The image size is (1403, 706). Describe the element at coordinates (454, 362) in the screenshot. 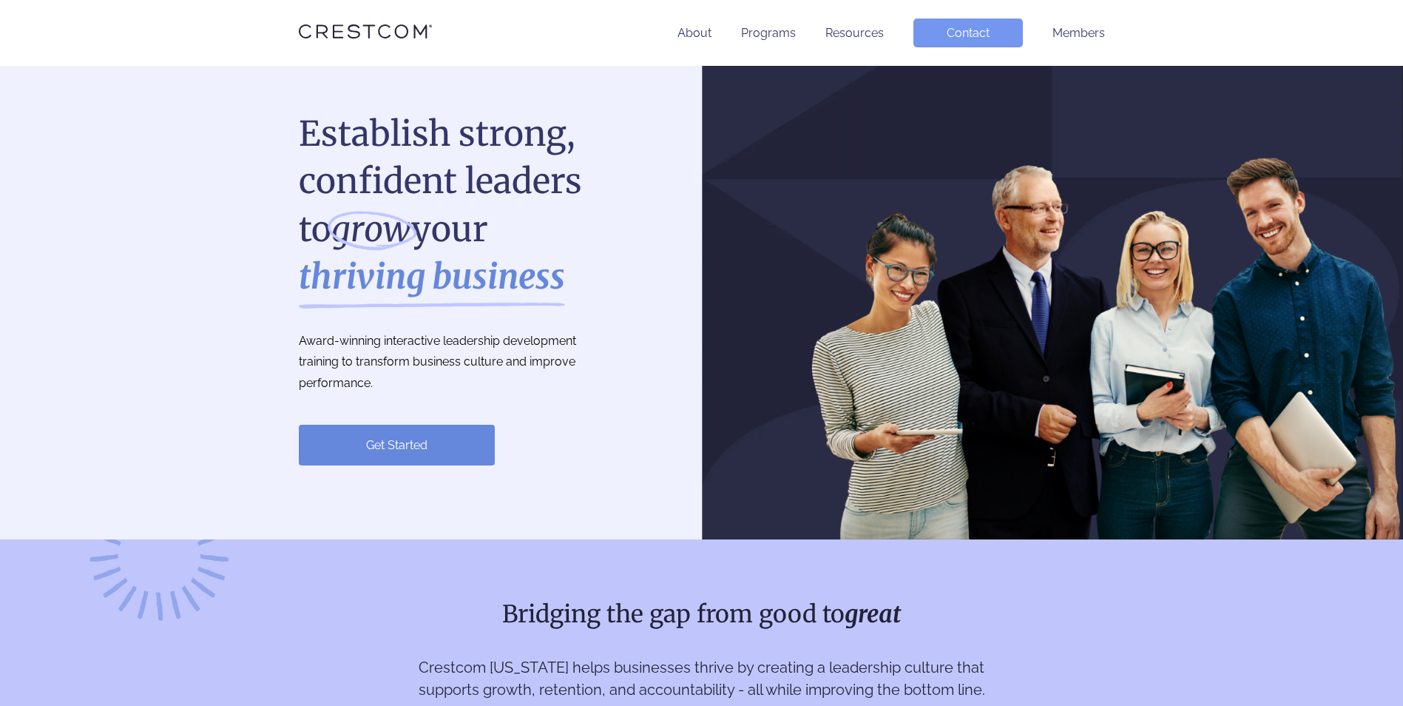

I see `p: Award-winning interactive leadership development training to transform business culture and impro...` at that location.